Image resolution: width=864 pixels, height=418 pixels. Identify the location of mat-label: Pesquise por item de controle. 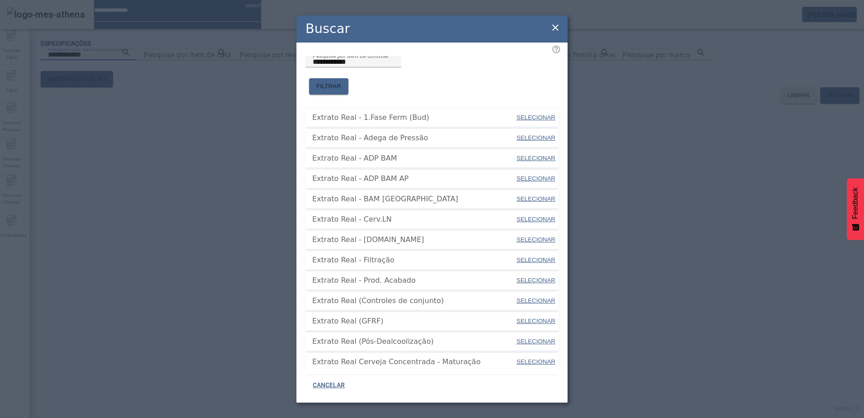
(350, 56).